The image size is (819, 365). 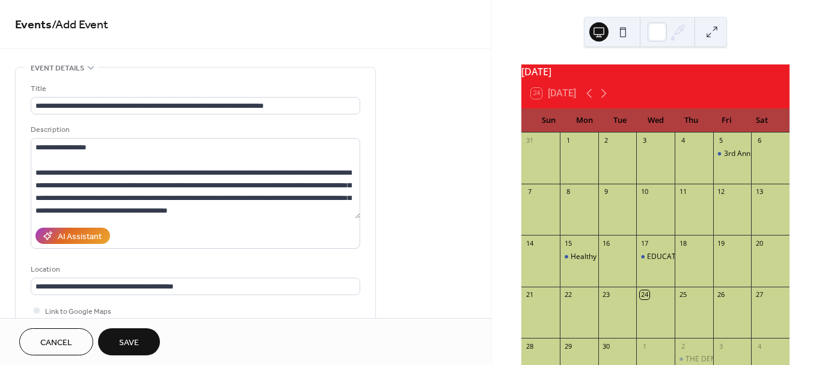 What do you see at coordinates (759, 140) in the screenshot?
I see `div: 6` at bounding box center [759, 140].